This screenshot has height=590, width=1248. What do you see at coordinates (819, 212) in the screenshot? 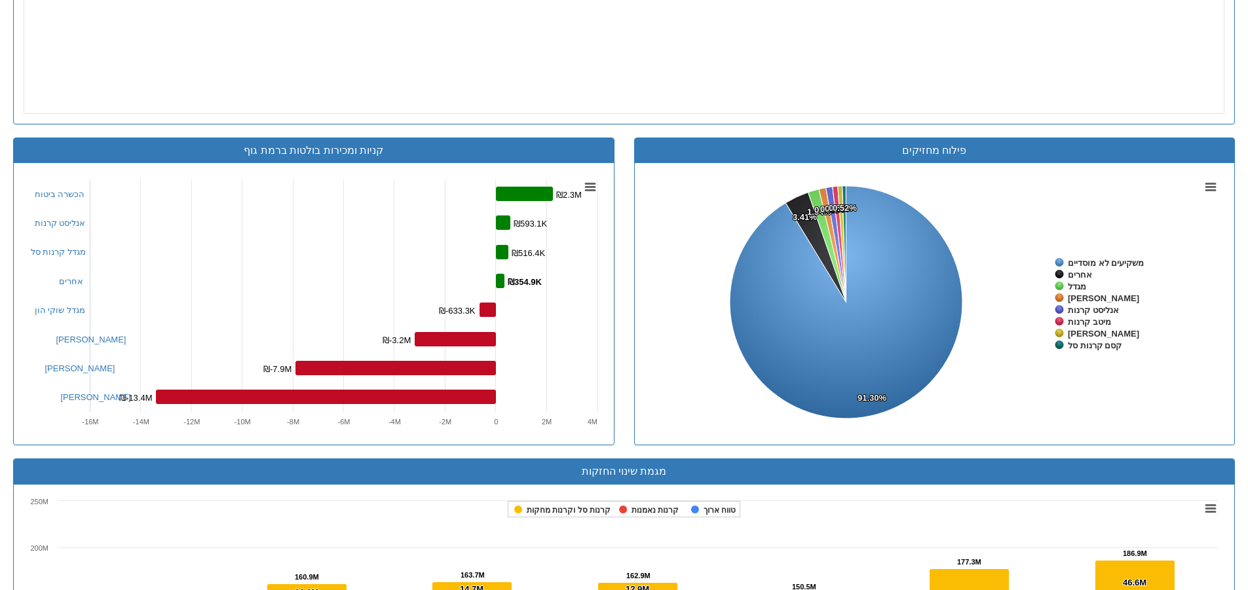
I see `tspan: 1.54%` at bounding box center [819, 212].